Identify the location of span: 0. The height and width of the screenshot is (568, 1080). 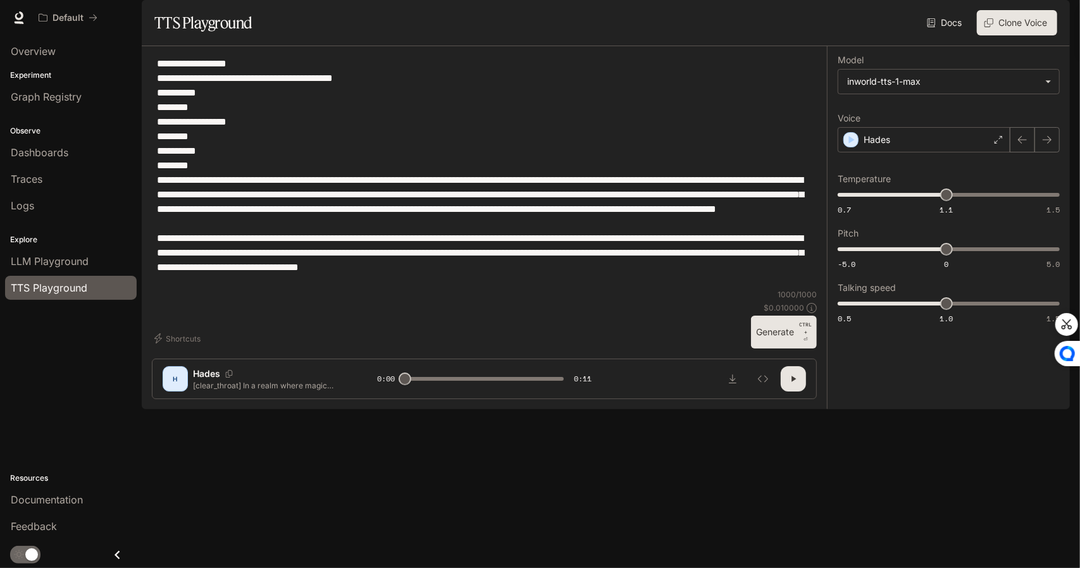
(946, 264).